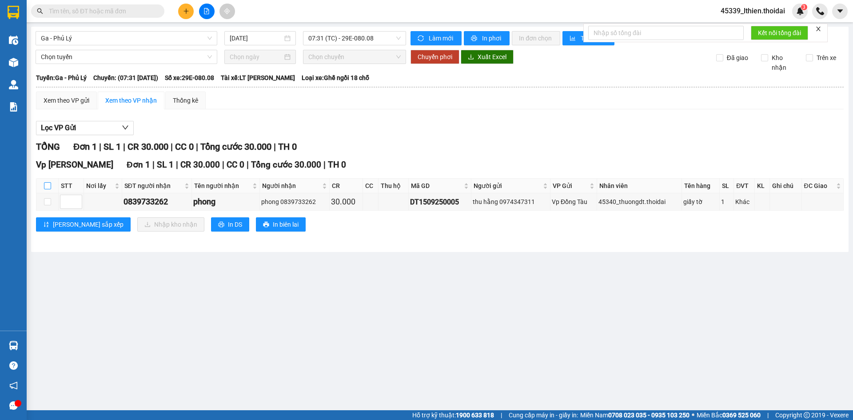 This screenshot has height=420, width=853. What do you see at coordinates (335, 78) in the screenshot?
I see `span: Loại xe: Ghế ngồi 18 chỗ` at bounding box center [335, 78].